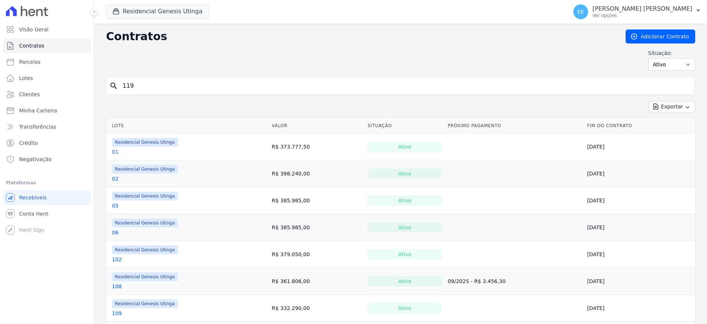 The height and width of the screenshot is (324, 707). Describe the element at coordinates (29, 94) in the screenshot. I see `span: Clientes` at that location.